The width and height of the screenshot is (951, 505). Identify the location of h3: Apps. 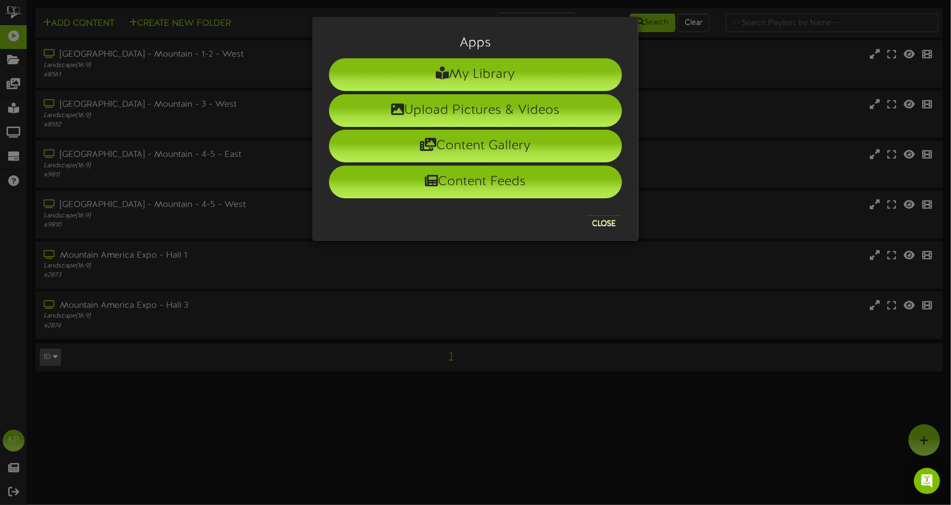
(475, 43).